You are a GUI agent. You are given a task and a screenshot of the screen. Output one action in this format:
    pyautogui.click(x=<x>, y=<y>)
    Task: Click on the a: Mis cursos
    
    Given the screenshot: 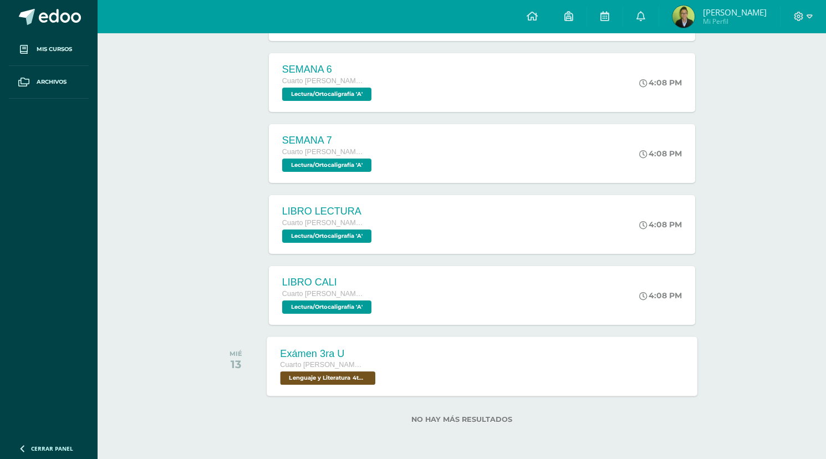 What is the action you would take?
    pyautogui.click(x=49, y=49)
    